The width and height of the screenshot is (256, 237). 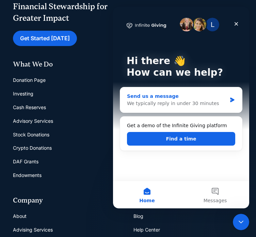 I want to click on div: Send us a messageWe typically reply in under 30 minutes, so click(x=68, y=93).